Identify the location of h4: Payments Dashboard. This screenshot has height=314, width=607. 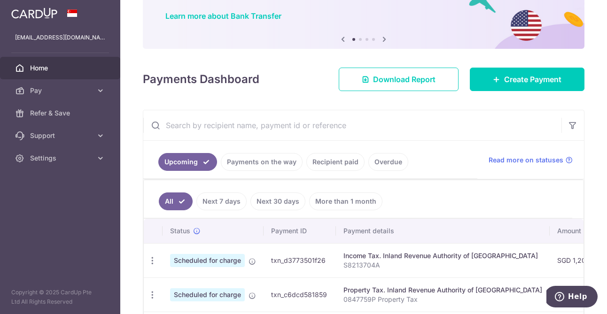
(201, 79).